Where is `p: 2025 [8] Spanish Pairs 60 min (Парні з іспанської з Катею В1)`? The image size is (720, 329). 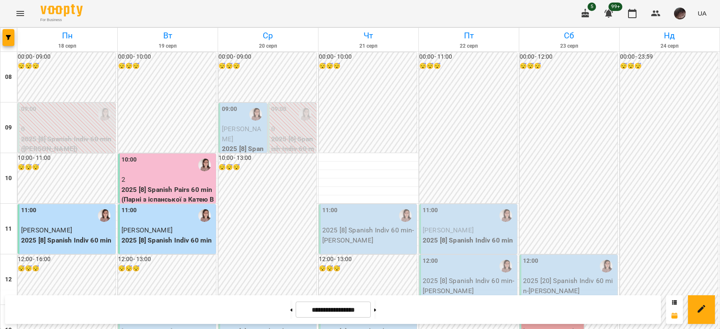
p: 2025 [8] Spanish Pairs 60 min (Парні з іспанської з Катею В1) is located at coordinates (168, 199).